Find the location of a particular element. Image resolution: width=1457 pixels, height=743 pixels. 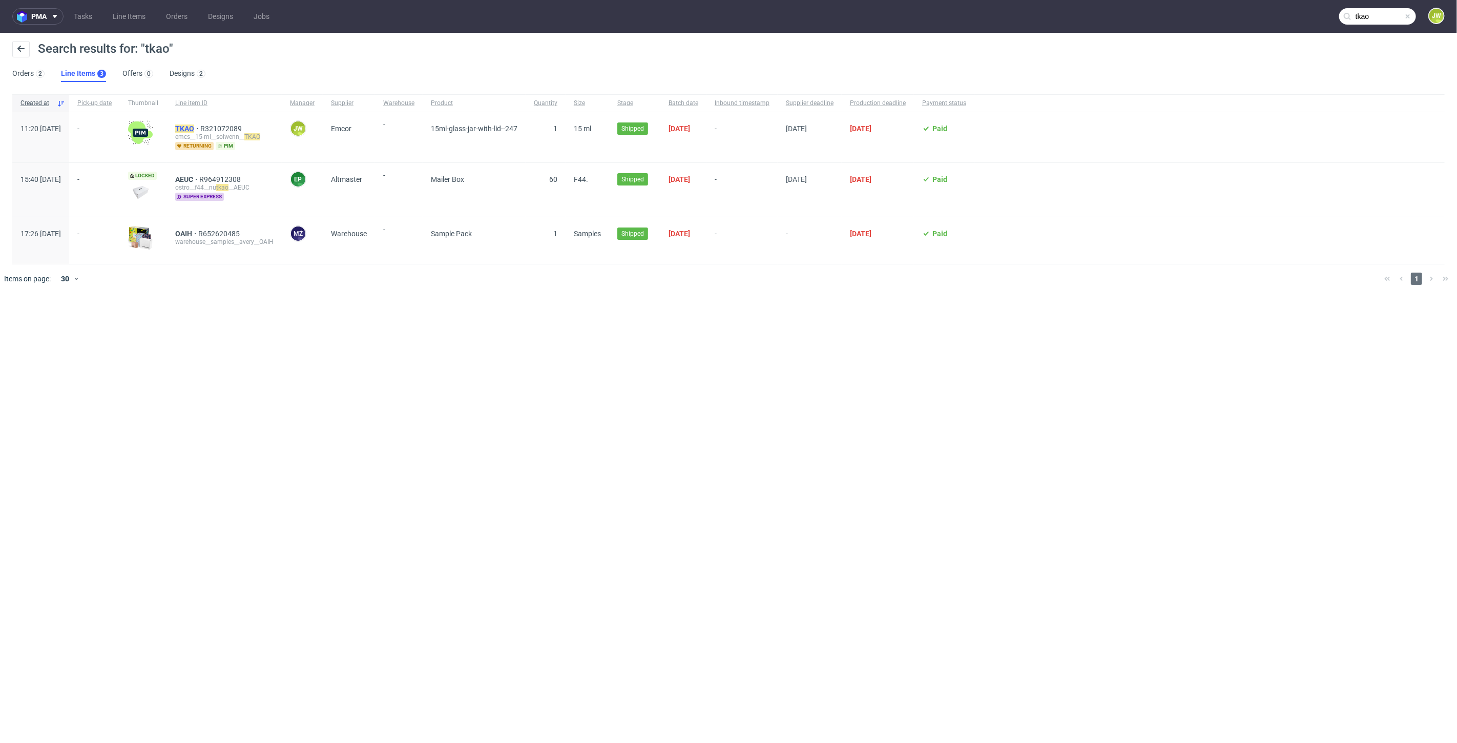

a: Jobs is located at coordinates (261, 16).